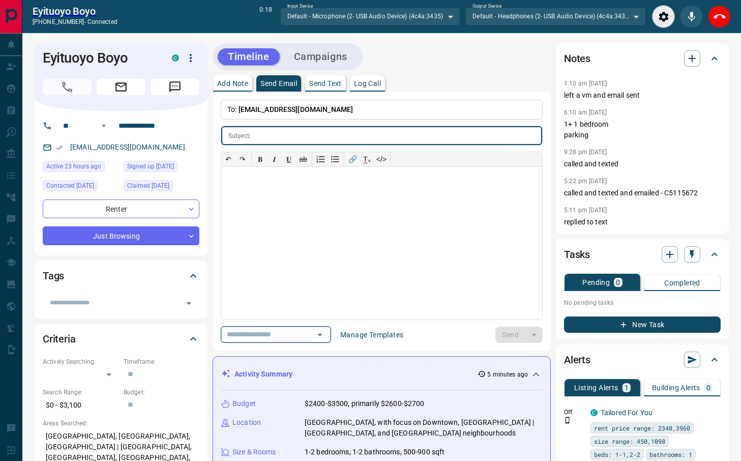  What do you see at coordinates (321, 56) in the screenshot?
I see `button: Campaigns` at bounding box center [321, 56].